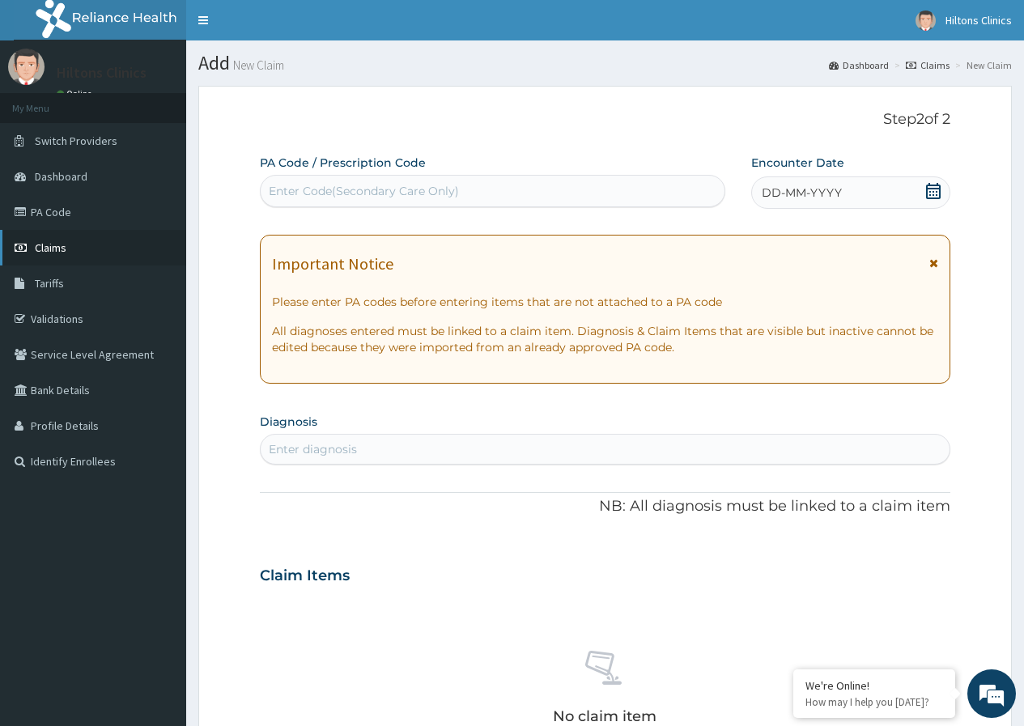 This screenshot has height=726, width=1024. What do you see at coordinates (178, 101) in the screenshot?
I see `div: Chat with us now` at bounding box center [178, 101].